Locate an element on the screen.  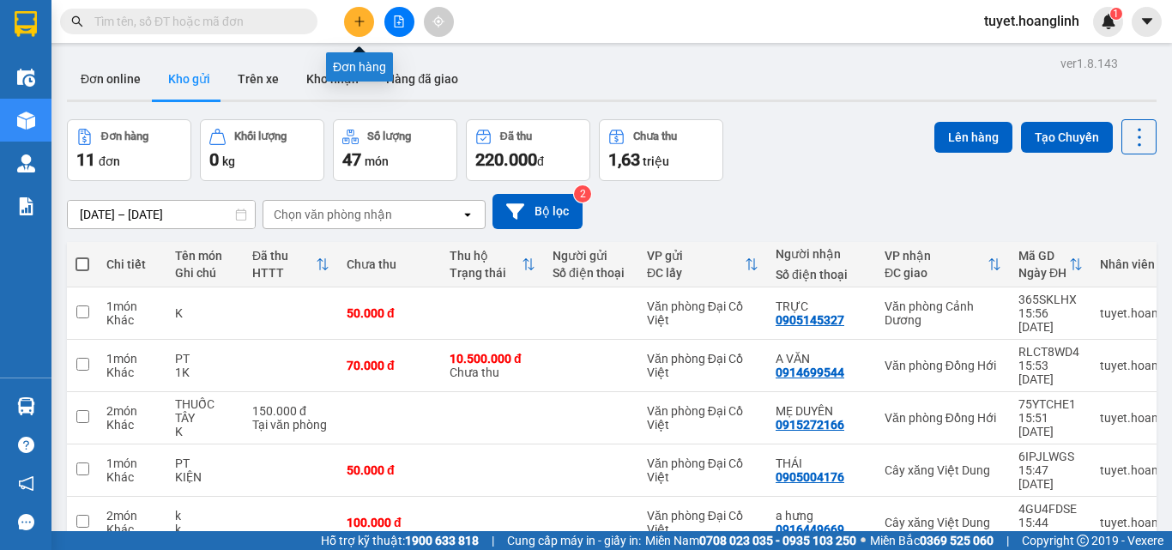
div: 0905004176 is located at coordinates (810, 477).